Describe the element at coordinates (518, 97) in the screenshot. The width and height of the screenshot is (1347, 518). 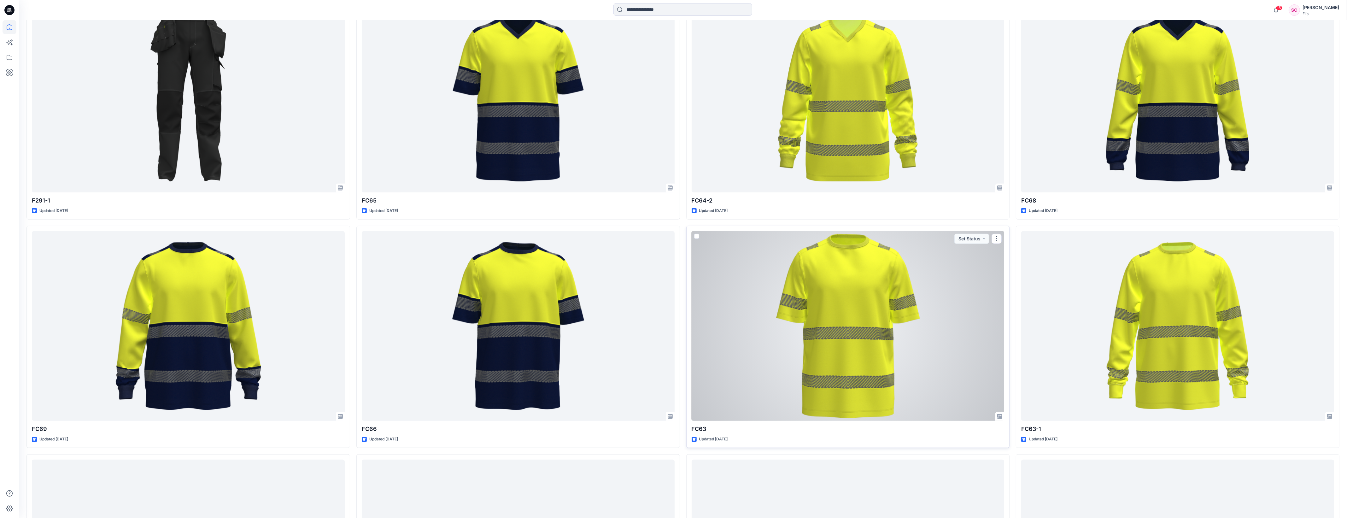
I see `a: FC65` at that location.